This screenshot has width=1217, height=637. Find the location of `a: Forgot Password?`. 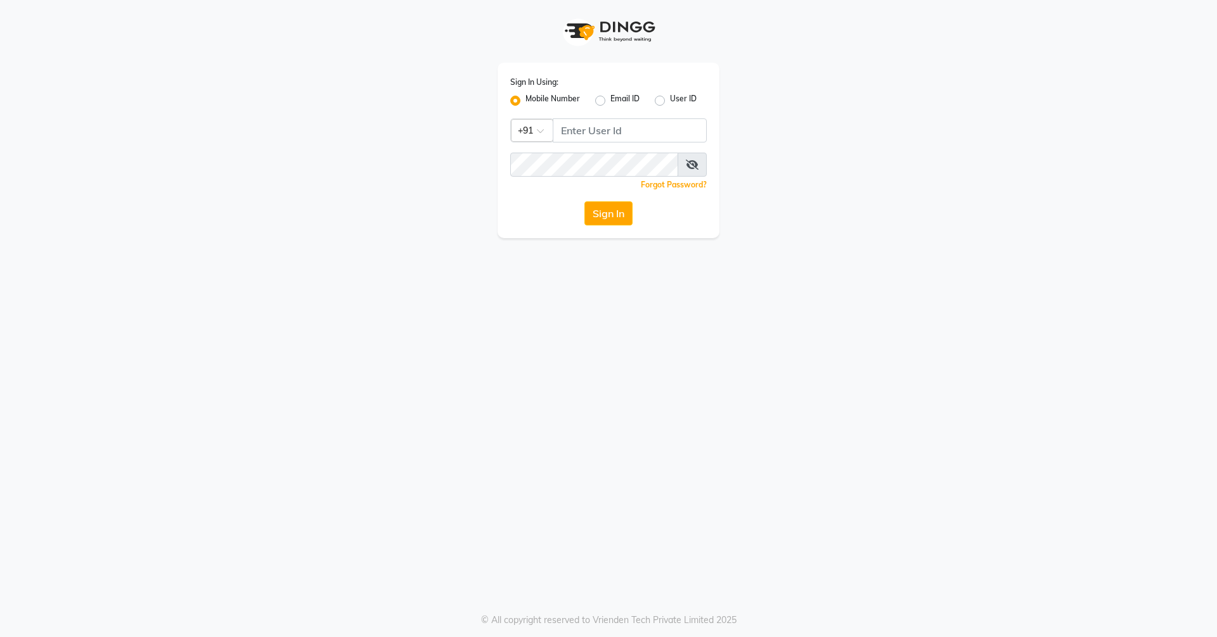

a: Forgot Password? is located at coordinates (674, 184).